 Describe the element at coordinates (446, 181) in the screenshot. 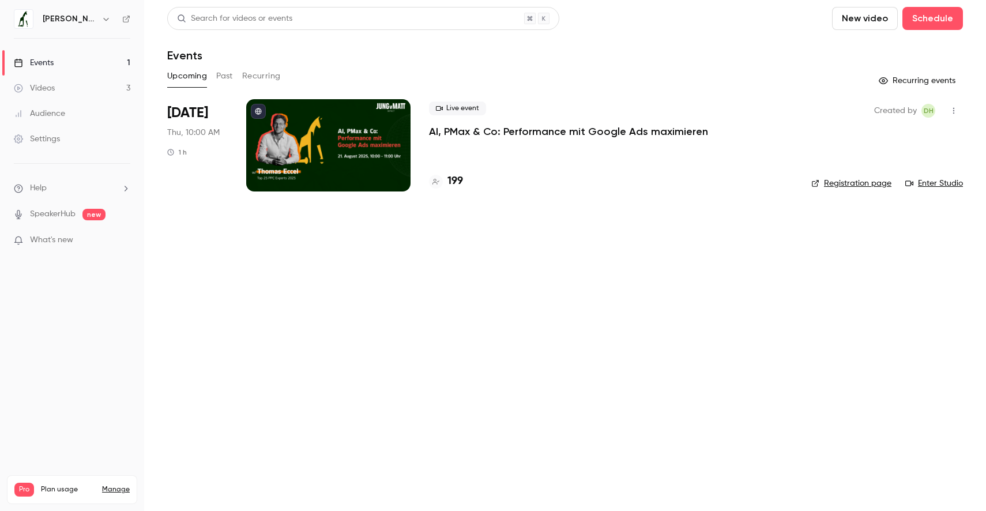

I see `a: 199` at that location.